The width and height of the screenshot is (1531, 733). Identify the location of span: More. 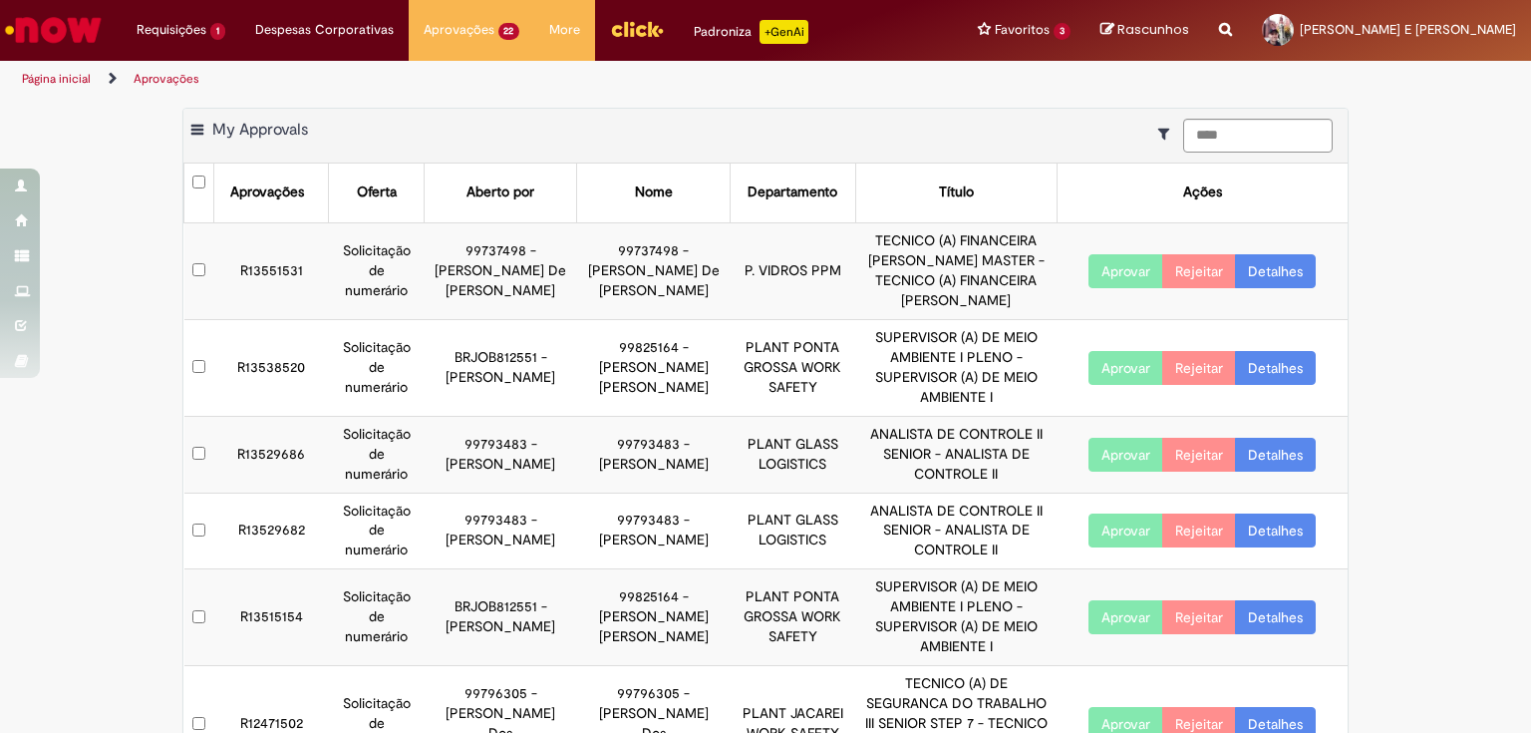
(564, 30).